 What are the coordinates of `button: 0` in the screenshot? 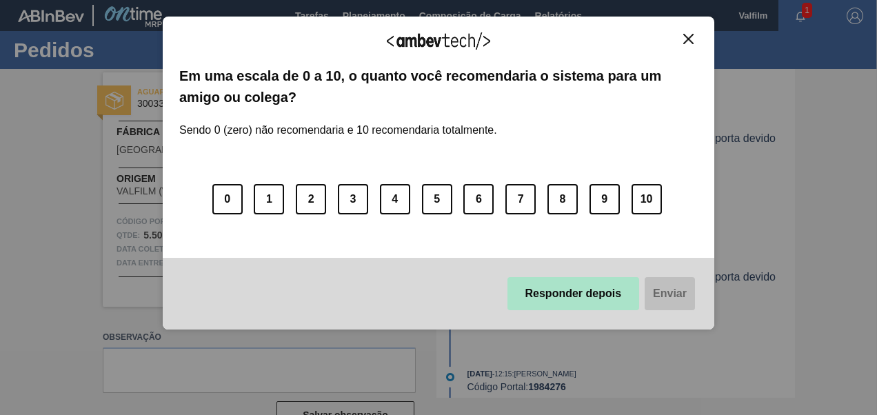 It's located at (228, 199).